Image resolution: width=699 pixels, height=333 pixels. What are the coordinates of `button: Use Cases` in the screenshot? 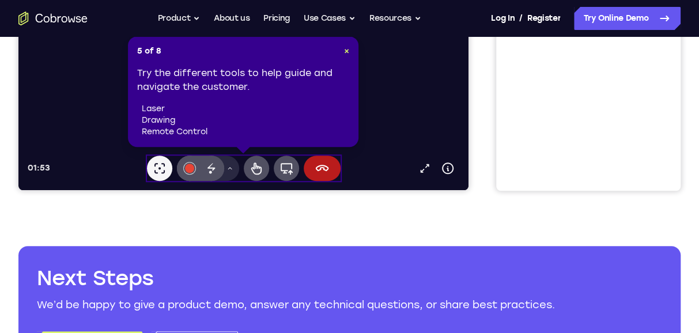 It's located at (330, 18).